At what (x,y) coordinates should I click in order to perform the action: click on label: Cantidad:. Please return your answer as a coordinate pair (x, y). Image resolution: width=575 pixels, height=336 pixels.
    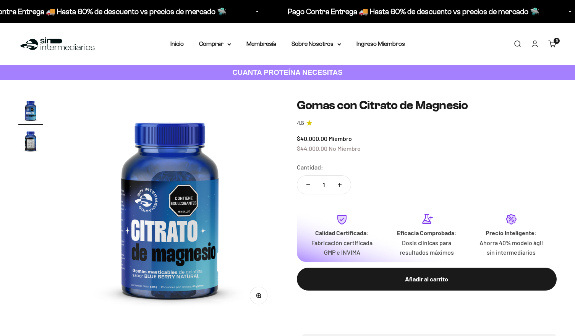
    Looking at the image, I should click on (310, 167).